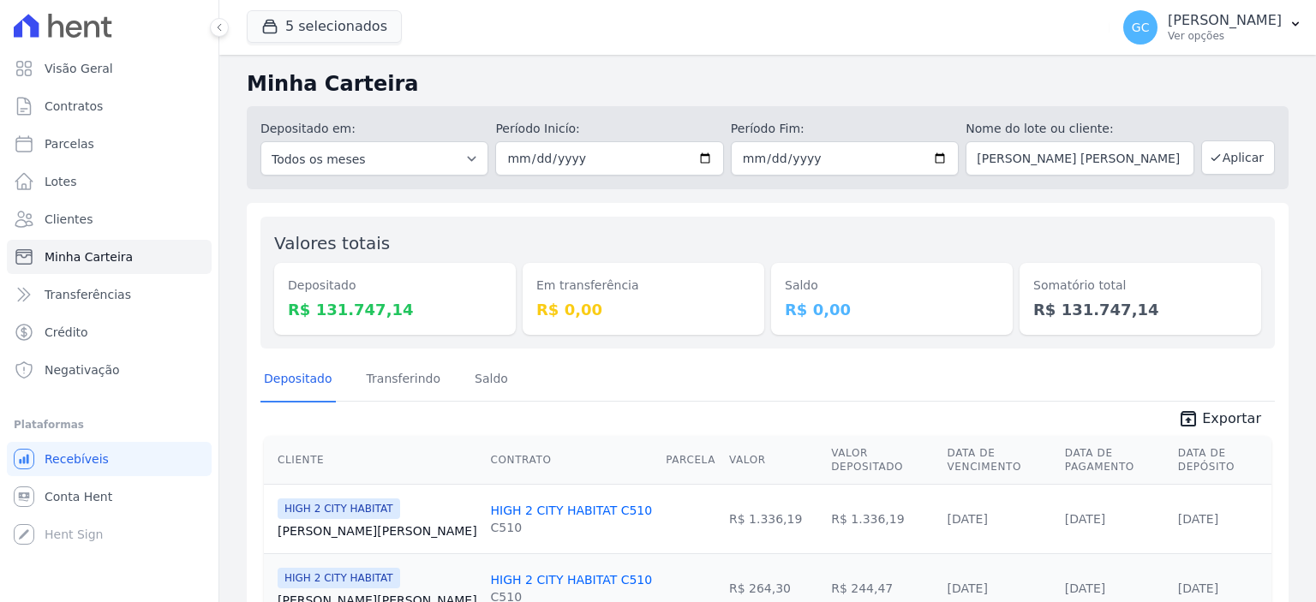 The image size is (1316, 602). Describe the element at coordinates (109, 144) in the screenshot. I see `a: Parcelas` at that location.